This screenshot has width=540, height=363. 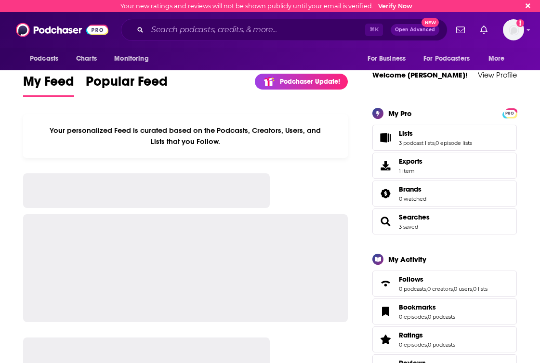 What do you see at coordinates (62, 30) in the screenshot?
I see `img: Podchaser - Follow, Share and Rate Podcasts` at bounding box center [62, 30].